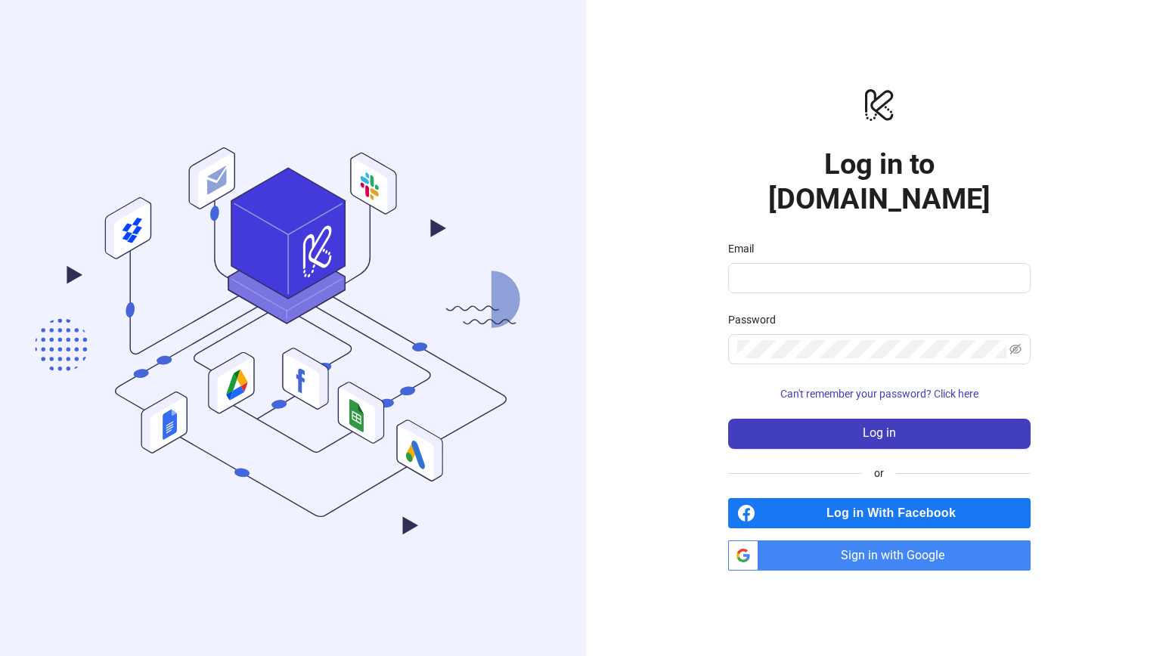 The width and height of the screenshot is (1172, 656). What do you see at coordinates (880, 433) in the screenshot?
I see `span: Log in` at bounding box center [880, 433].